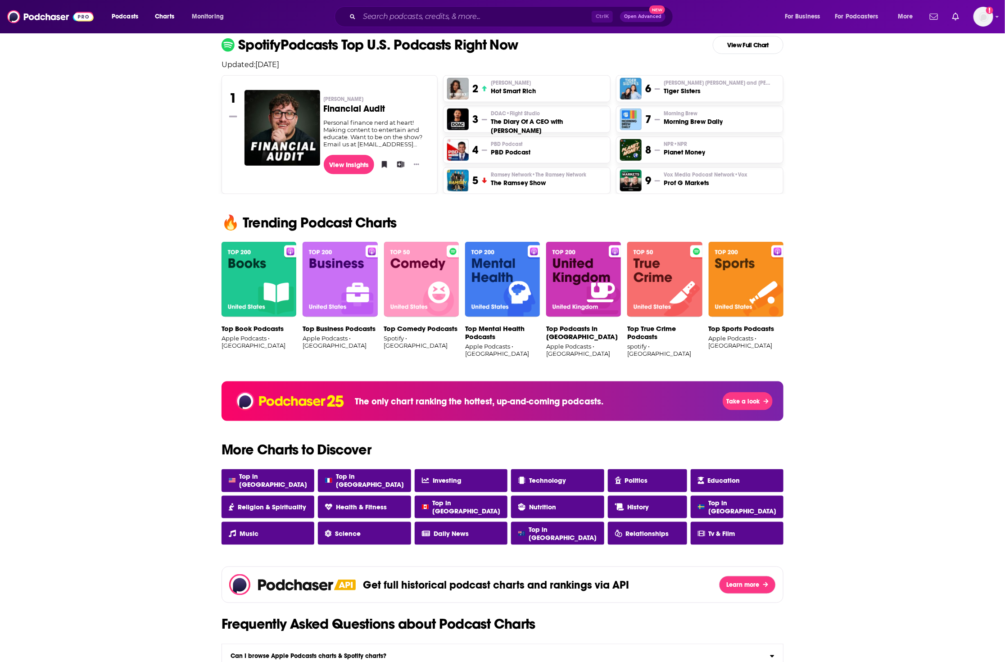 Image resolution: width=1005 pixels, height=662 pixels. Describe the element at coordinates (680, 144) in the screenshot. I see `span: • NPR` at that location.